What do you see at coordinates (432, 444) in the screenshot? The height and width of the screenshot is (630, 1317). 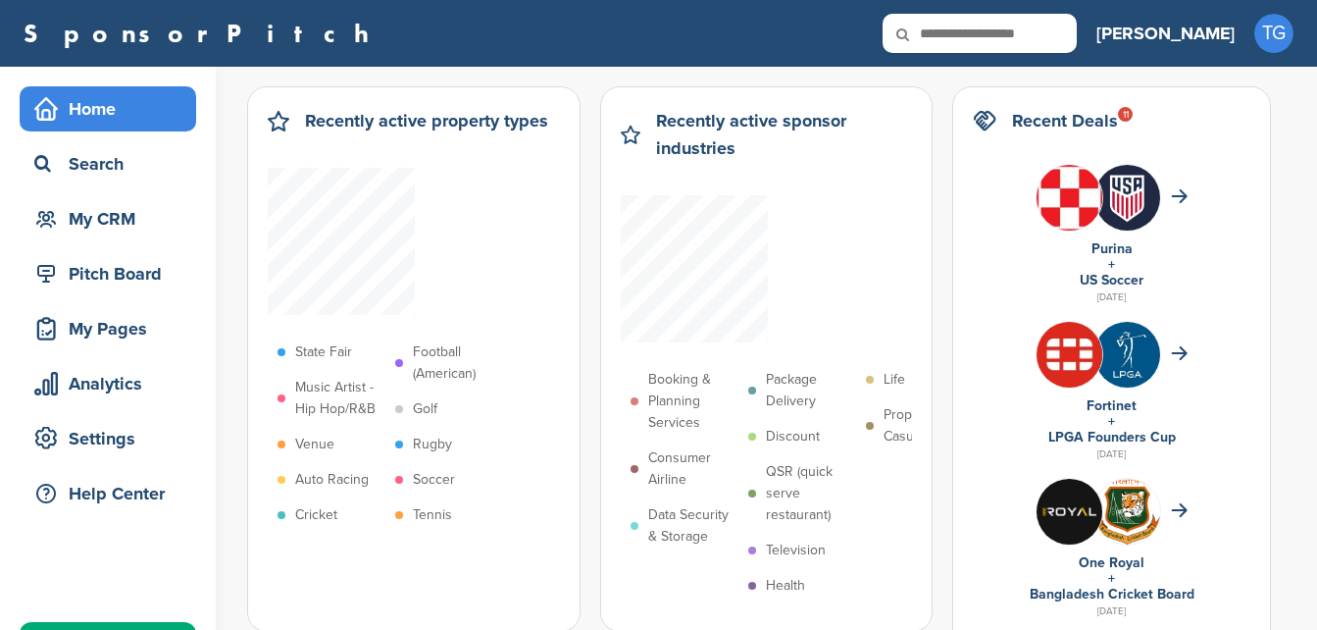 I see `p: Rugby` at bounding box center [432, 444].